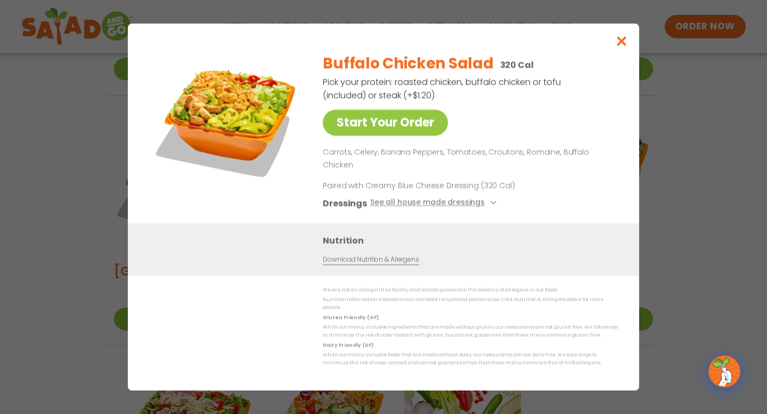 Image resolution: width=767 pixels, height=414 pixels. What do you see at coordinates (470, 304) in the screenshot?
I see `p: Nutrition information is based on our standard recipes and portion sizes. Click Nutrition & Aller...` at bounding box center [470, 304].